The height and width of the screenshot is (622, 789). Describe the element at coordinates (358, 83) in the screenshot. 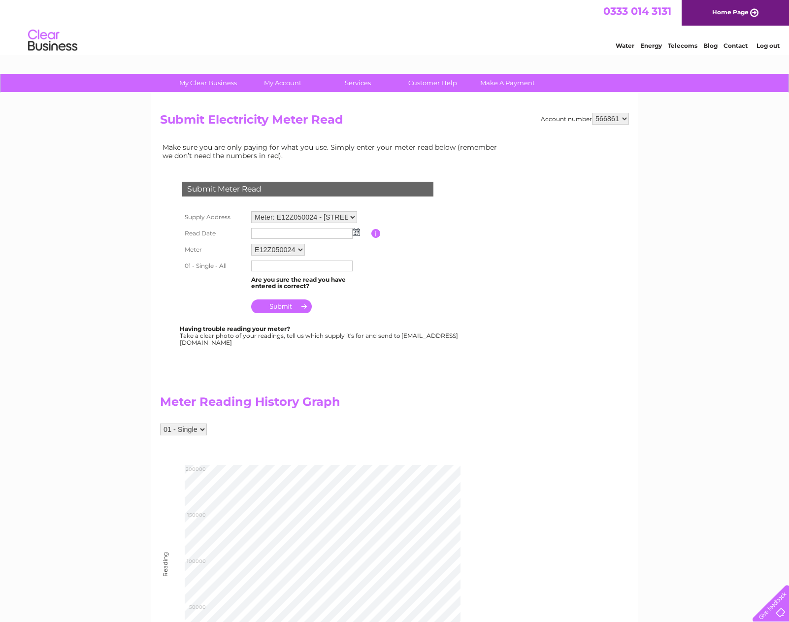

I see `a: Services` at that location.